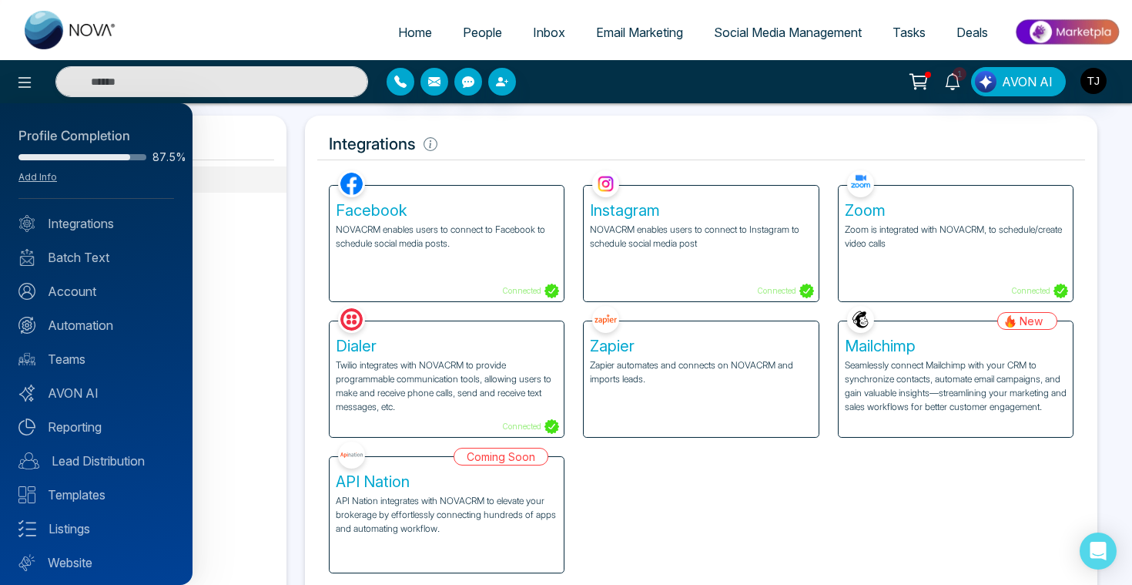 The width and height of the screenshot is (1132, 585). Describe the element at coordinates (96, 427) in the screenshot. I see `a: Reporting` at that location.